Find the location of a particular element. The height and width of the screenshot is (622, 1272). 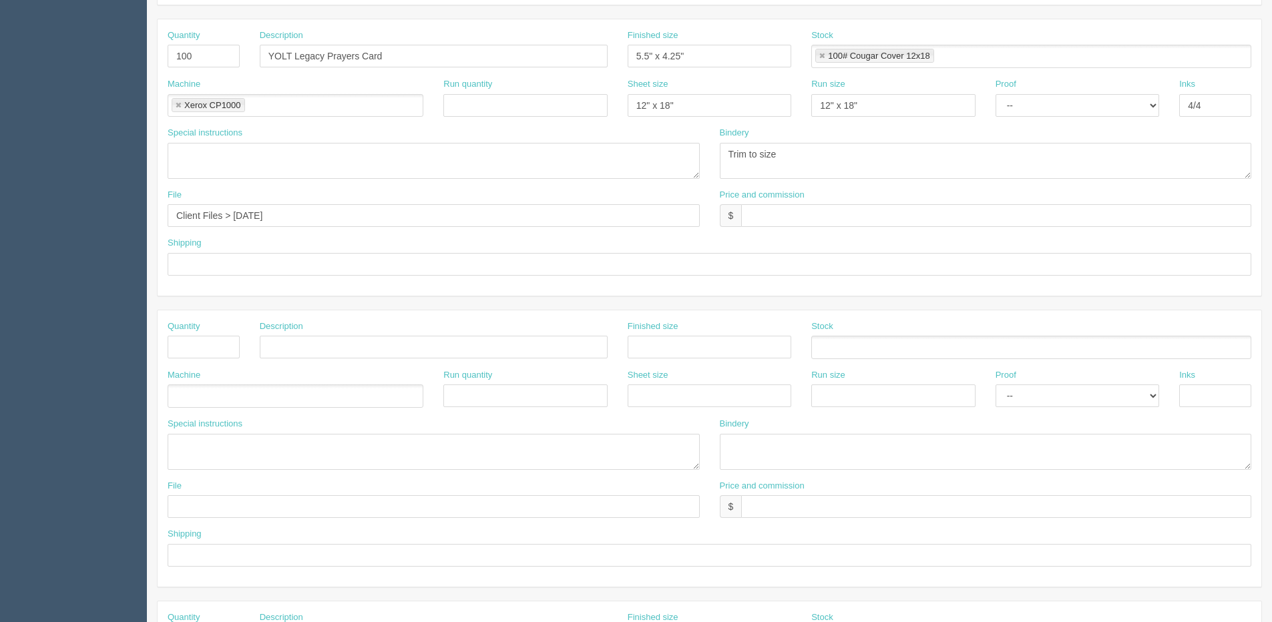

div: 100# Cougar Cover 12x18 is located at coordinates (879, 55).